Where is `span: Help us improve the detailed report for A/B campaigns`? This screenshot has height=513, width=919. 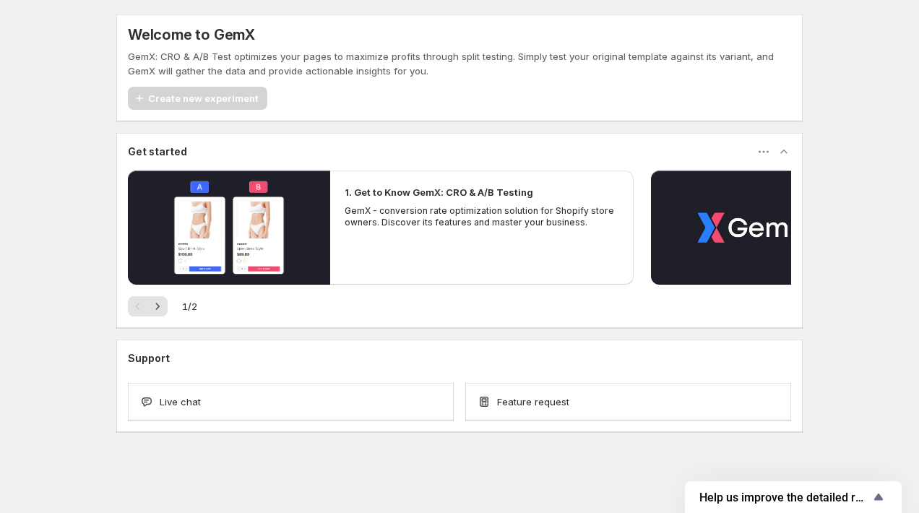 span: Help us improve the detailed report for A/B campaigns is located at coordinates (784, 497).